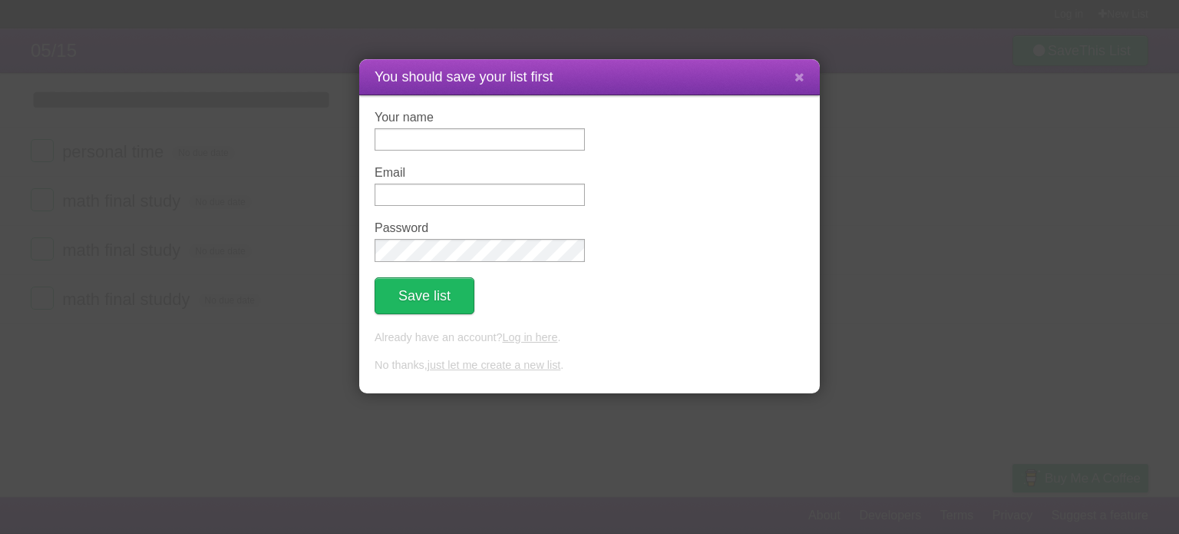  Describe the element at coordinates (480, 228) in the screenshot. I see `label: Password` at that location.